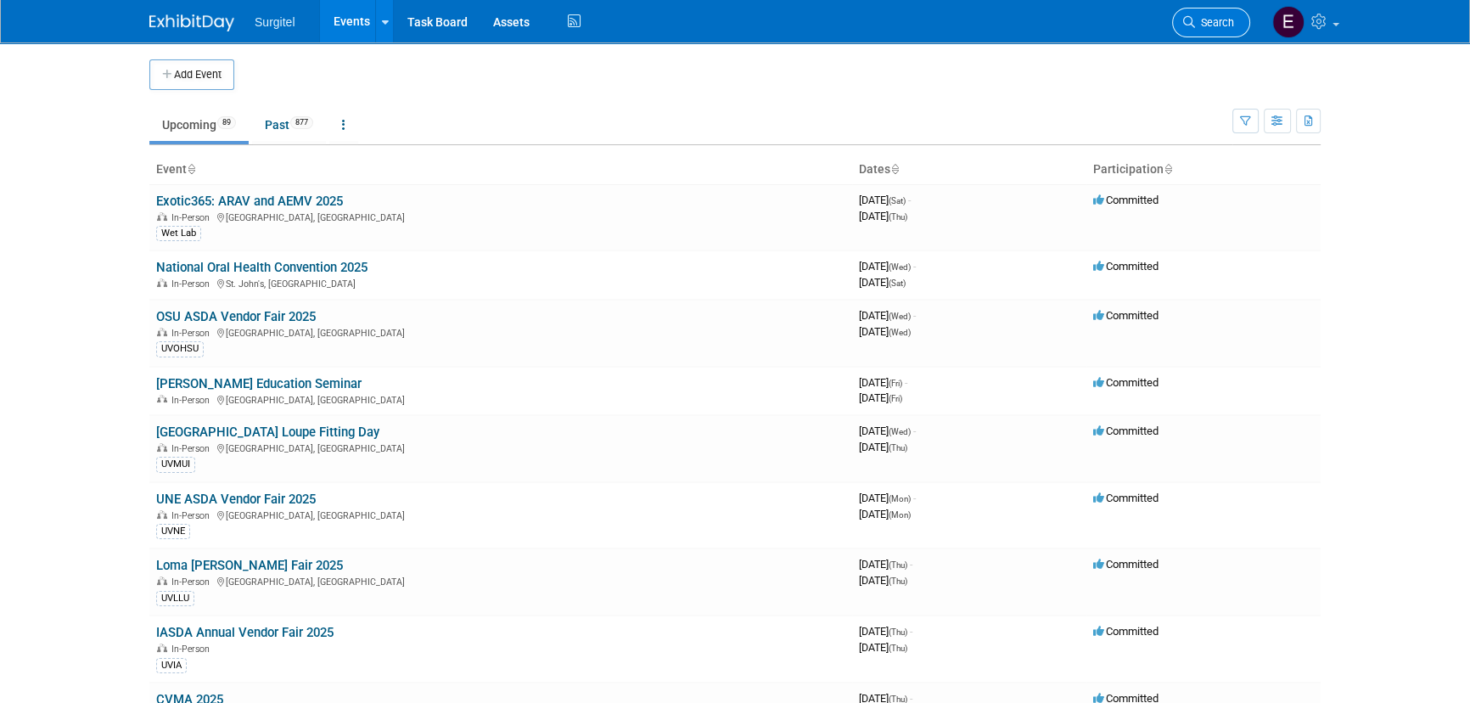 The width and height of the screenshot is (1470, 703). I want to click on div: Wet Lab, so click(178, 233).